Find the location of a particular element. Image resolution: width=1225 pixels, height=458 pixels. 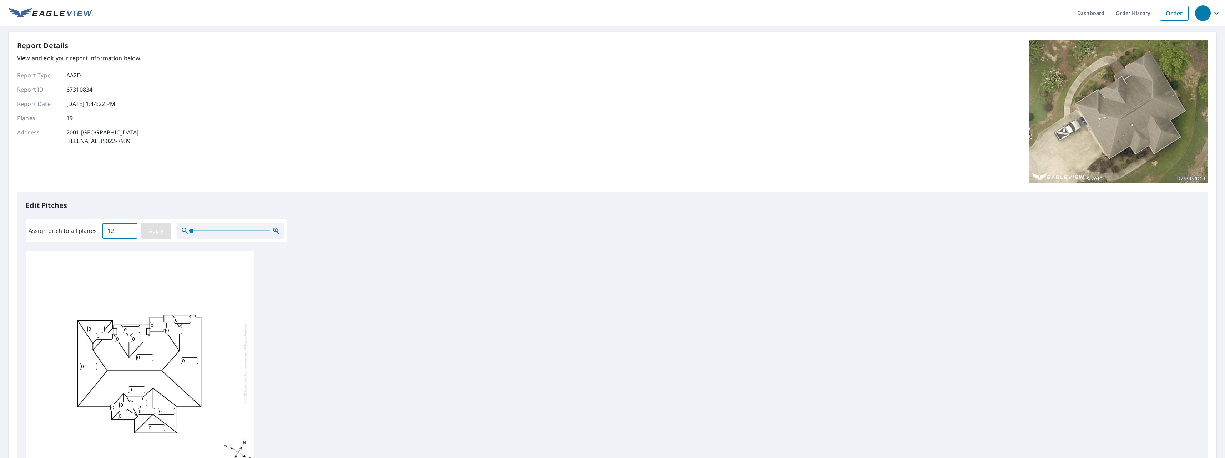

p: Report Details is located at coordinates (43, 46).